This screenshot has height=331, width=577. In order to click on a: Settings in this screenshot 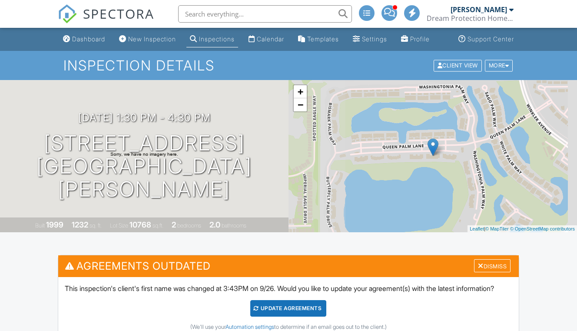, I will do `click(370, 39)`.